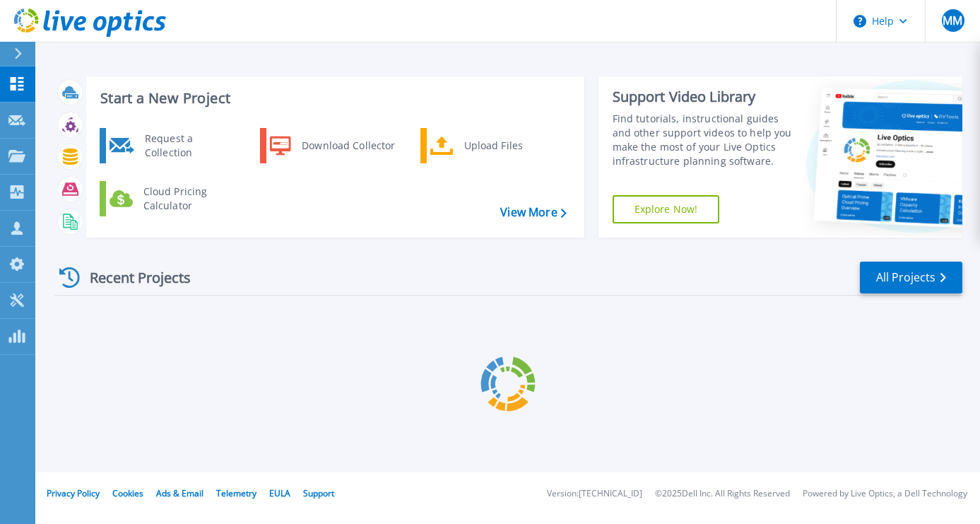 Image resolution: width=980 pixels, height=524 pixels. I want to click on a: Cookies, so click(128, 493).